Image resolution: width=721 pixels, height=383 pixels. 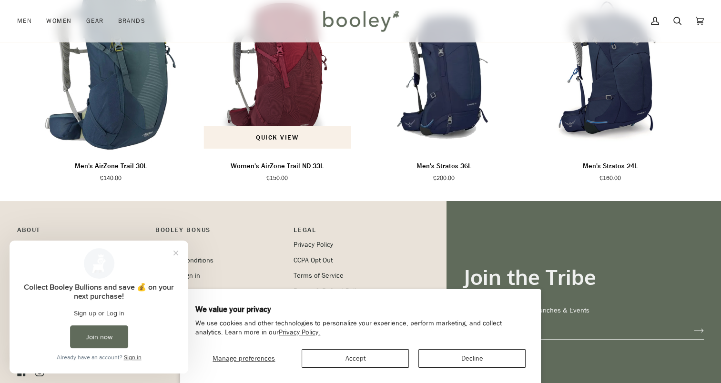 What do you see at coordinates (244, 358) in the screenshot?
I see `span: Manage preferences` at bounding box center [244, 358].